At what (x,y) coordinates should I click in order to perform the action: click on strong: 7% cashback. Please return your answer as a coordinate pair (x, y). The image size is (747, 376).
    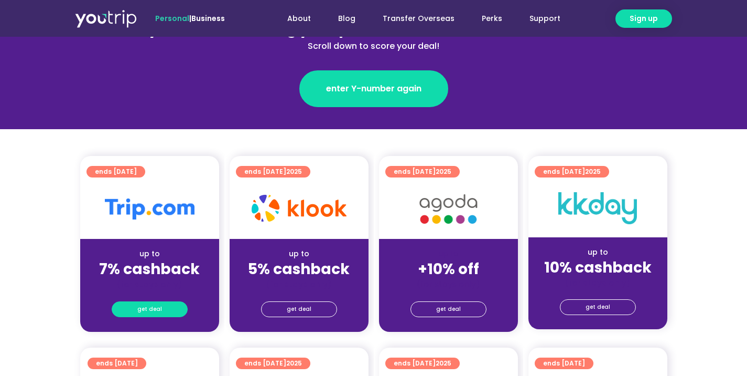
    Looking at the image, I should click on (149, 269).